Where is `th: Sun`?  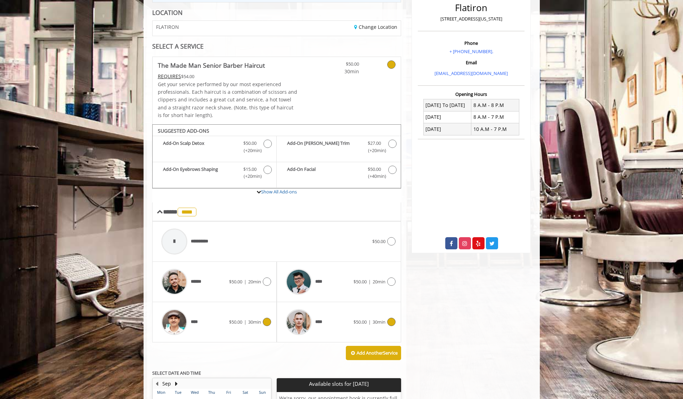
th: Sun is located at coordinates (262, 393).